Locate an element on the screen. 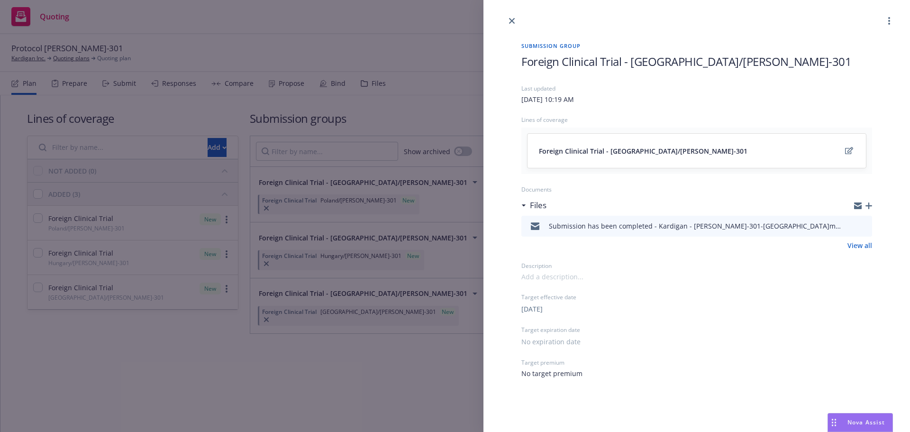  span: Nova Assist is located at coordinates (866, 422).